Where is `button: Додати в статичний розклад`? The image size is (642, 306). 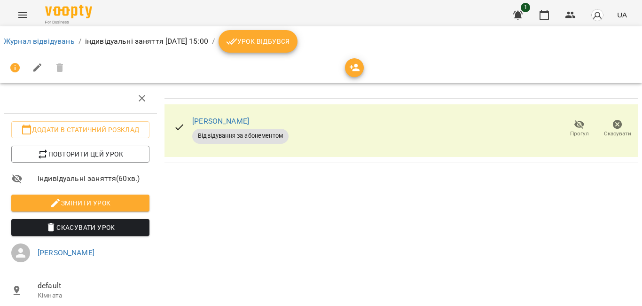 button: Додати в статичний розклад is located at coordinates (80, 130).